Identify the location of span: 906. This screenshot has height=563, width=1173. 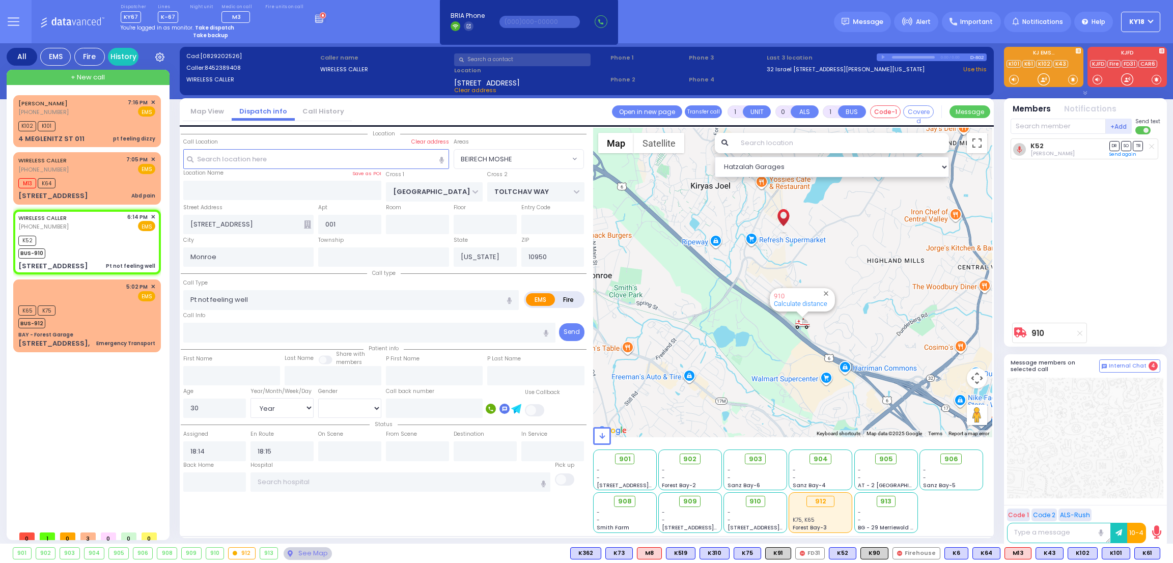
(951, 459).